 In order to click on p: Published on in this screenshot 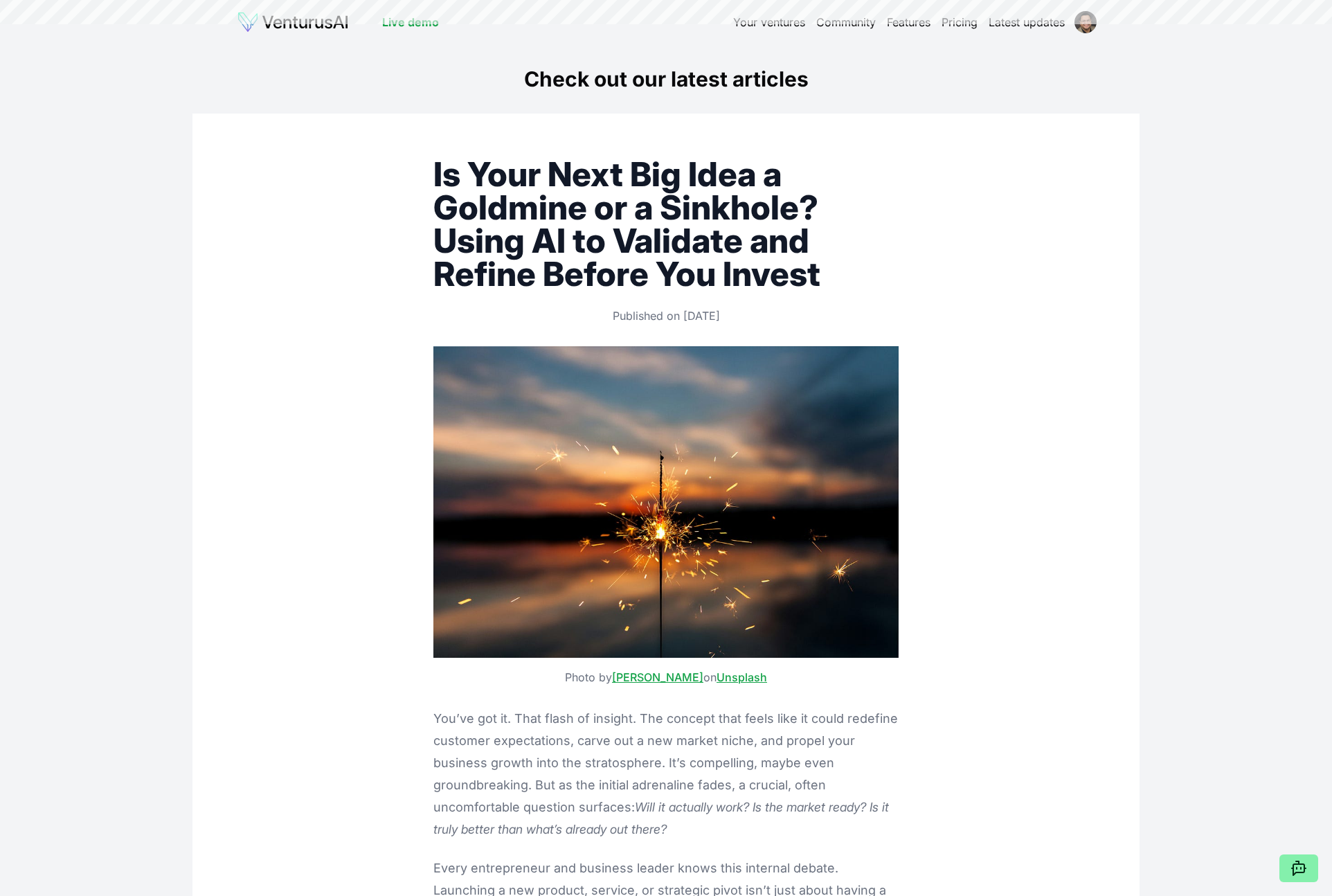, I will do `click(666, 316)`.